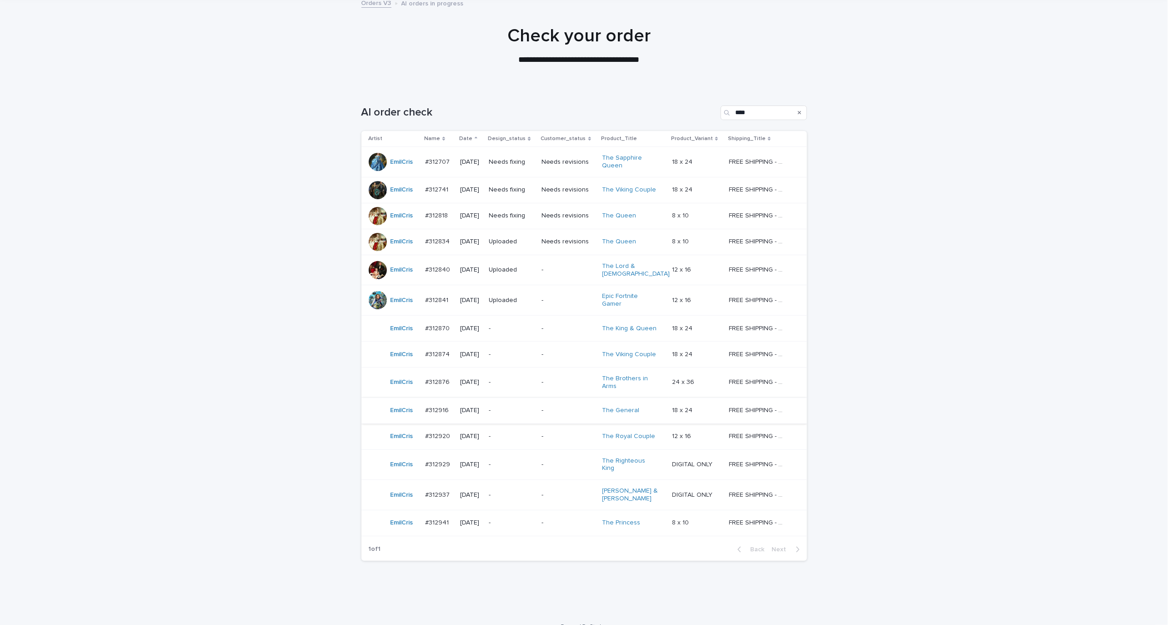 The width and height of the screenshot is (1168, 625). Describe the element at coordinates (437, 299) in the screenshot. I see `p: #312841` at that location.